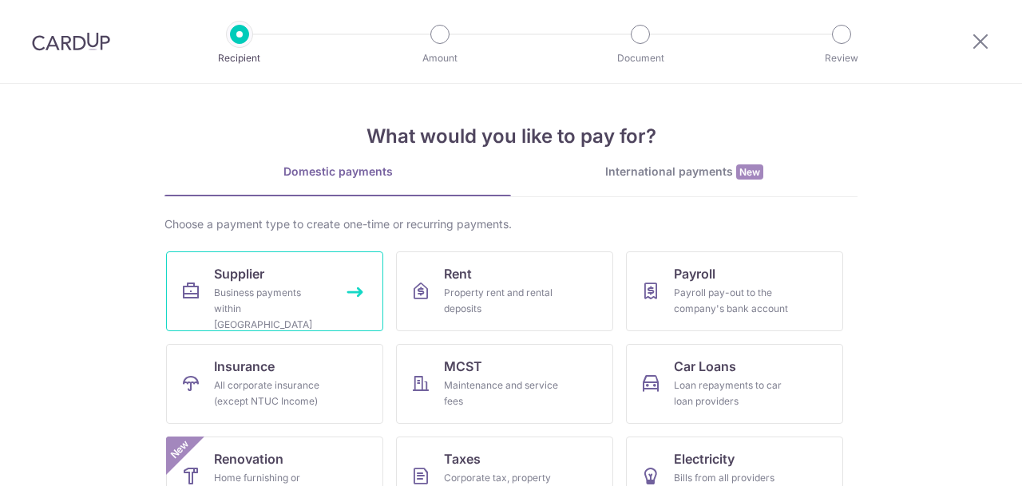 The width and height of the screenshot is (1022, 486). Describe the element at coordinates (640, 58) in the screenshot. I see `p: Document` at that location.